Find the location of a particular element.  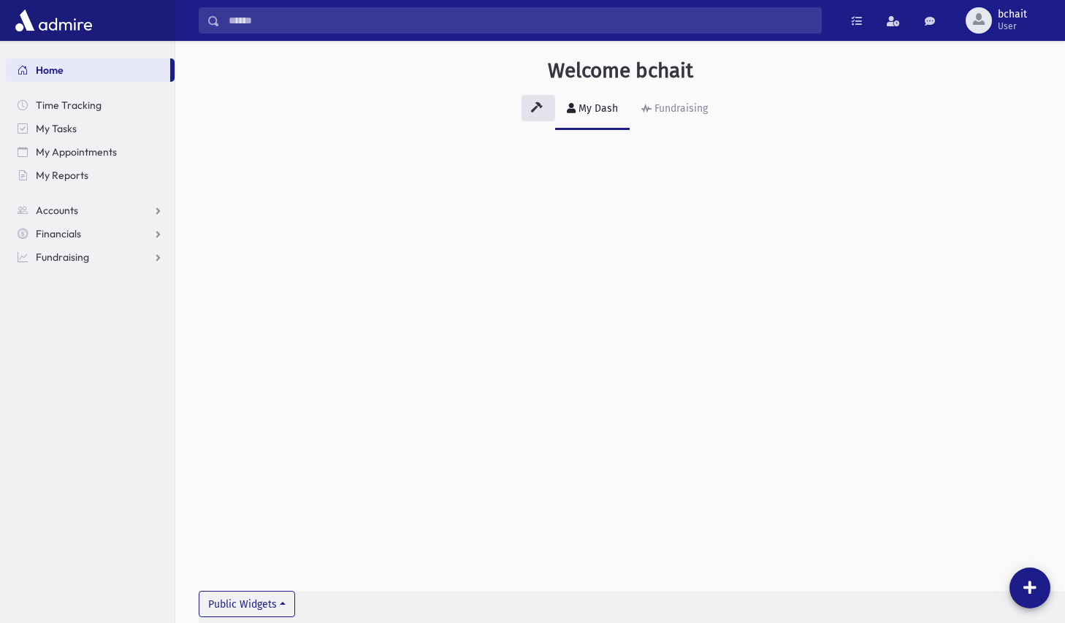

span: My Tasks is located at coordinates (56, 129).